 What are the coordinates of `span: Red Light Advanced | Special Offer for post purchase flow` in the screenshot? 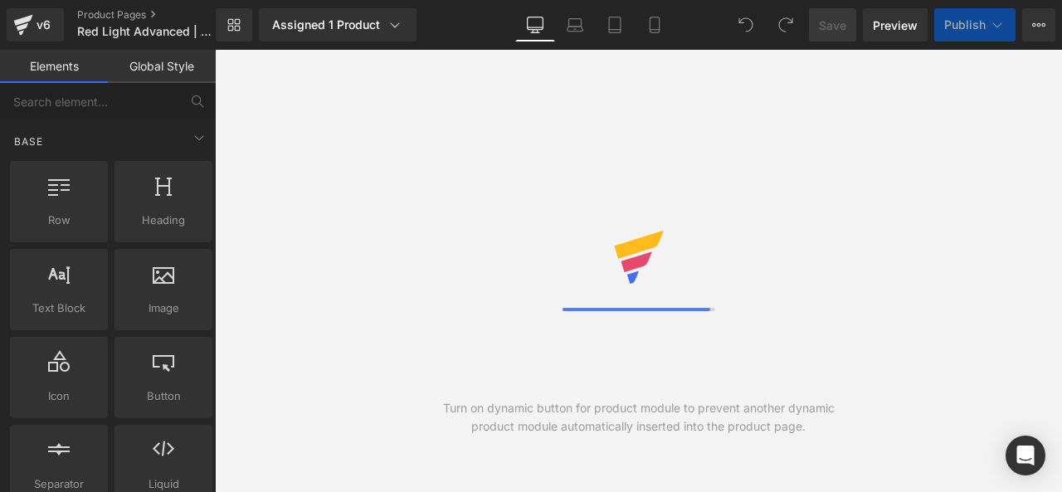 It's located at (144, 32).